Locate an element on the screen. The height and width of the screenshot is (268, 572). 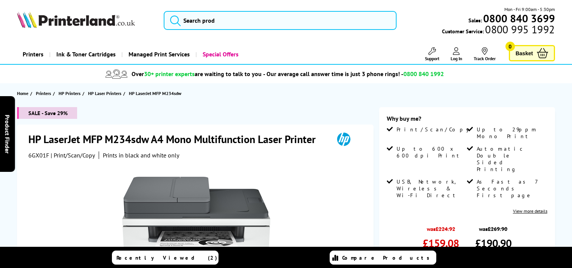
span: £190.90 is located at coordinates (493, 243).